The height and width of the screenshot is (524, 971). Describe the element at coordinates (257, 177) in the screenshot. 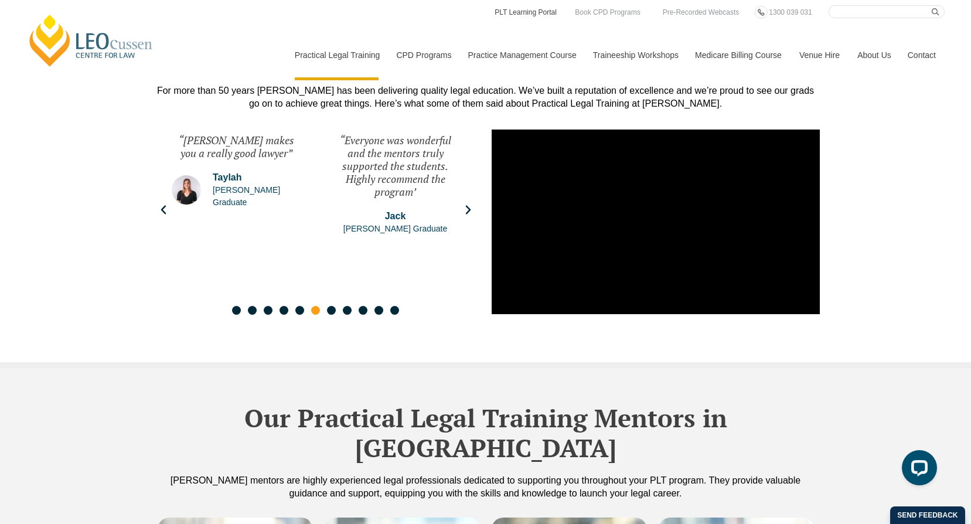

I see `span: Taylah` at that location.